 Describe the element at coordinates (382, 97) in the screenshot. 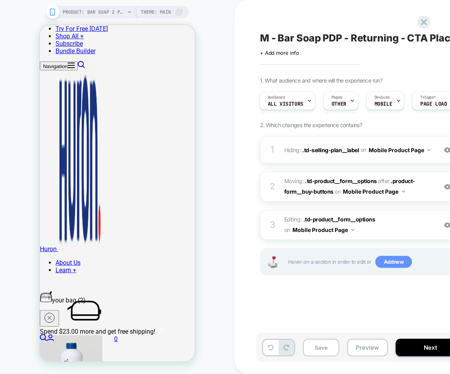

I see `span: Devices` at that location.